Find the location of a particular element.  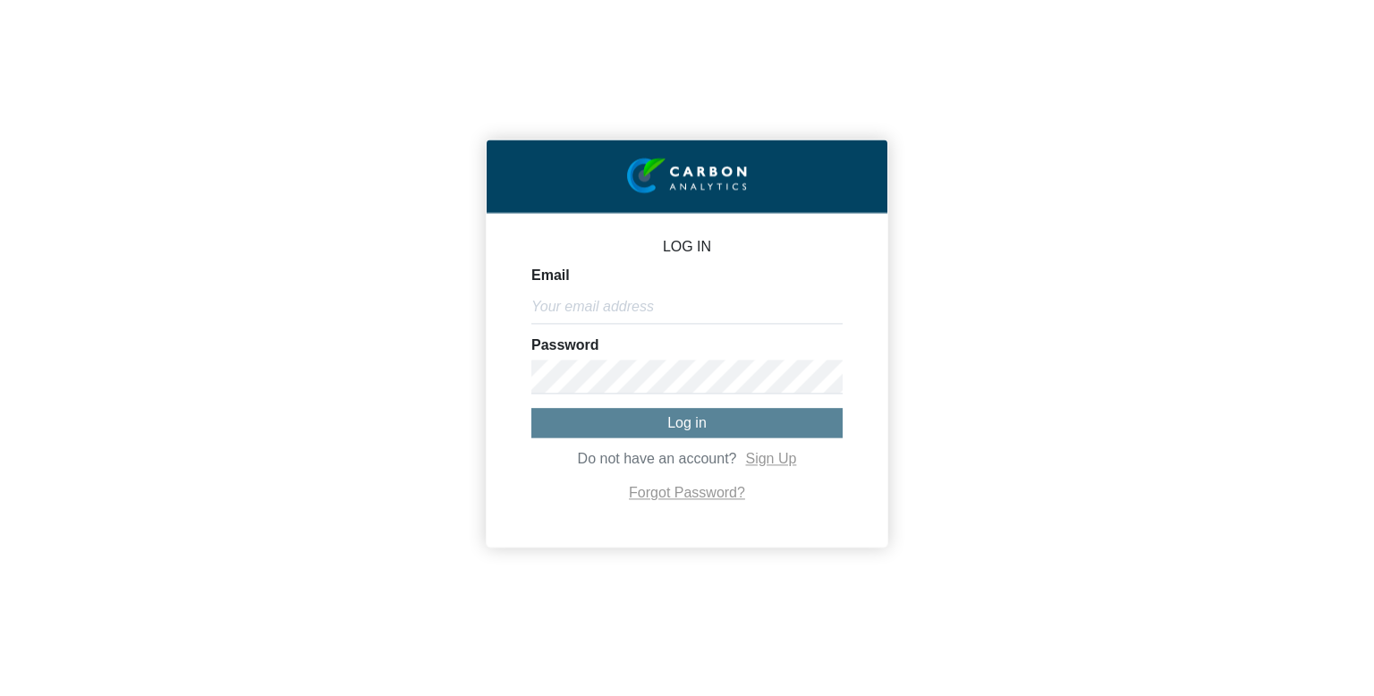

span: Log in is located at coordinates (687, 422).